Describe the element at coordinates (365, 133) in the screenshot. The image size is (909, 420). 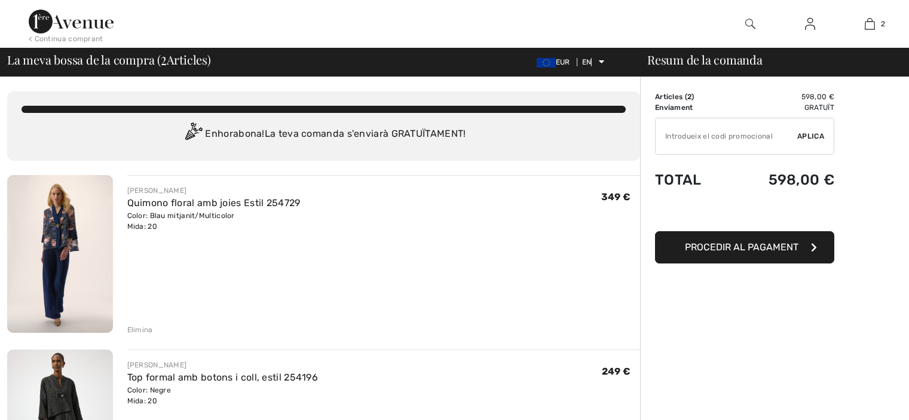
I see `font: La teva comanda s'enviarà GRATUÏTAMENT!` at that location.